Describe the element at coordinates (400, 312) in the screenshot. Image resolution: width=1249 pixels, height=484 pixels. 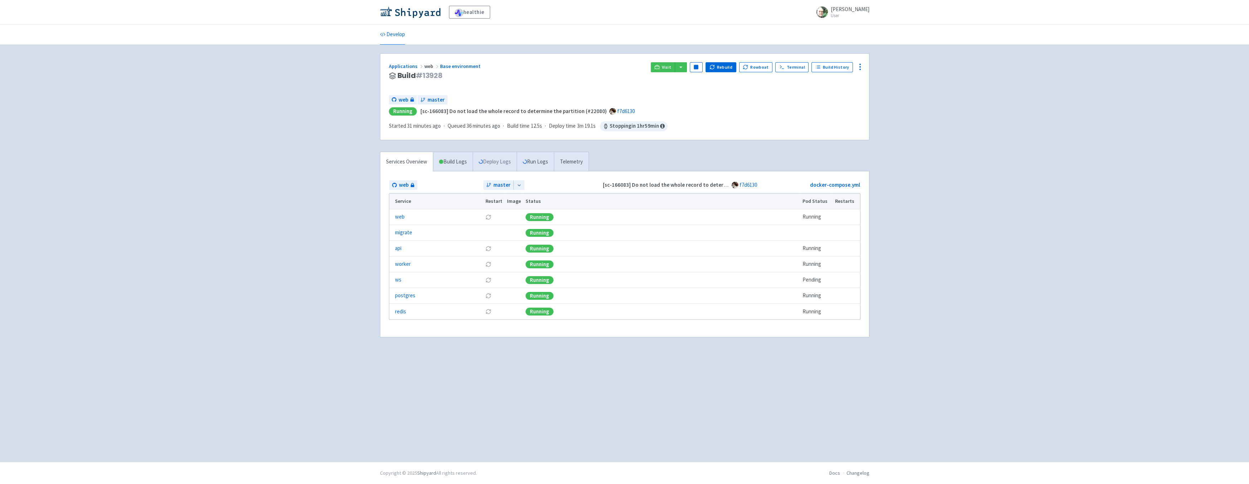
I see `a: redis` at that location.